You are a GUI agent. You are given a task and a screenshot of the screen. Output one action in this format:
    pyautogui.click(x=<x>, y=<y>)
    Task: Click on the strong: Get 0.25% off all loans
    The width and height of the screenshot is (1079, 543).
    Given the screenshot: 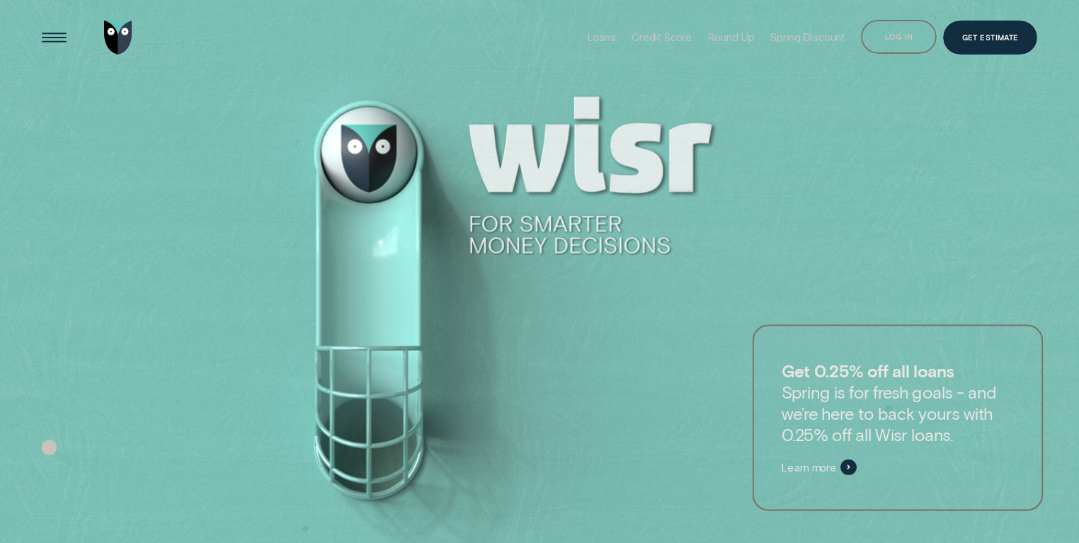 What is the action you would take?
    pyautogui.click(x=867, y=370)
    